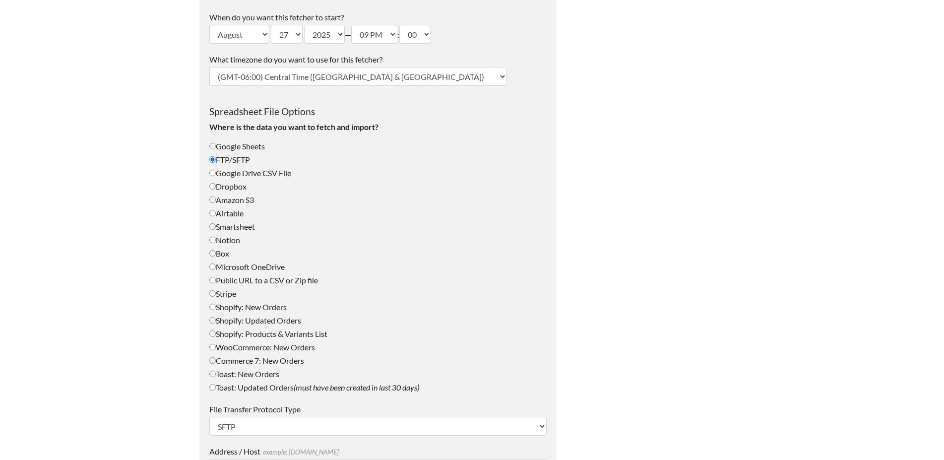  What do you see at coordinates (212, 173) in the screenshot?
I see `input: Google Drive CSV File` at bounding box center [212, 173].